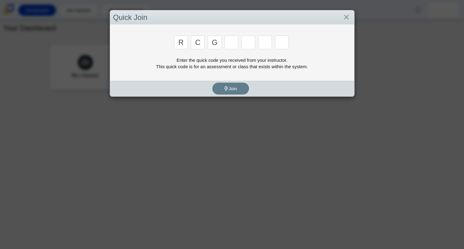 This screenshot has height=249, width=464. I want to click on div: Quick Join, so click(232, 17).